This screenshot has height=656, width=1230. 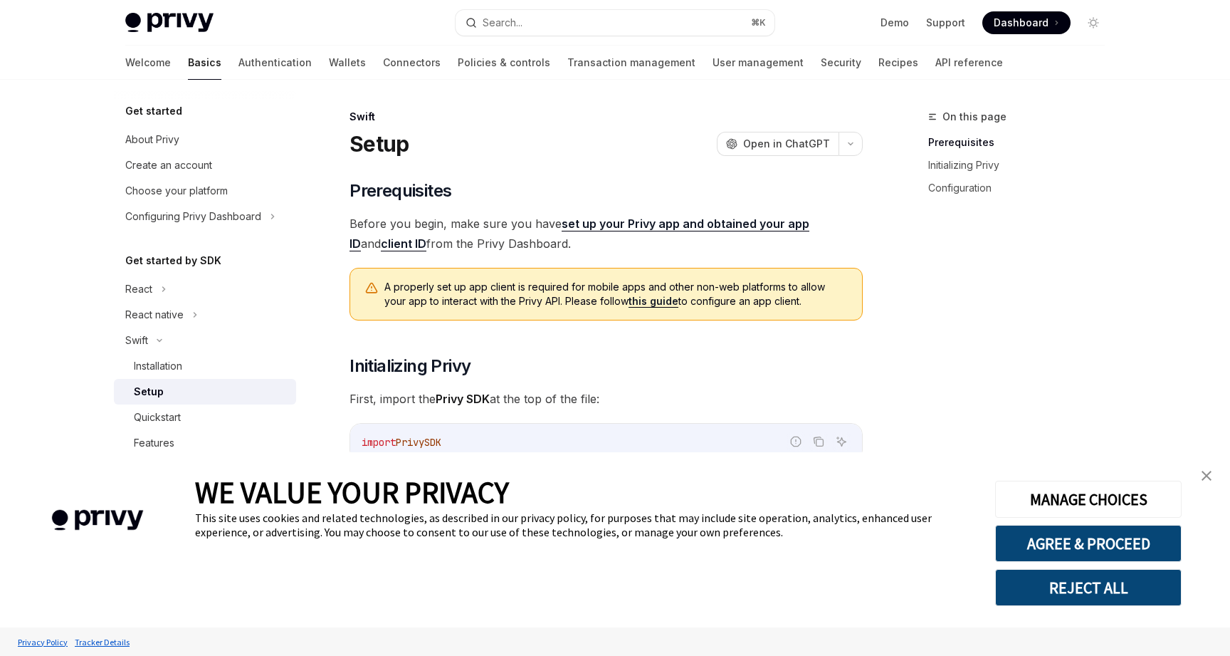 I want to click on a: client ID, so click(x=404, y=243).